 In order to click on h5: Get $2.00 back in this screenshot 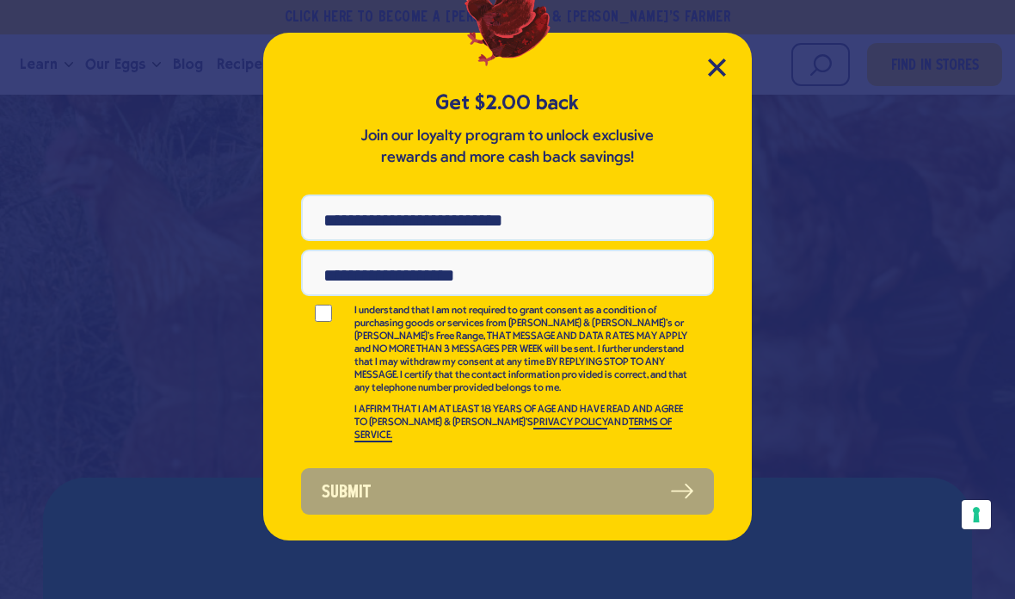, I will do `click(507, 102)`.